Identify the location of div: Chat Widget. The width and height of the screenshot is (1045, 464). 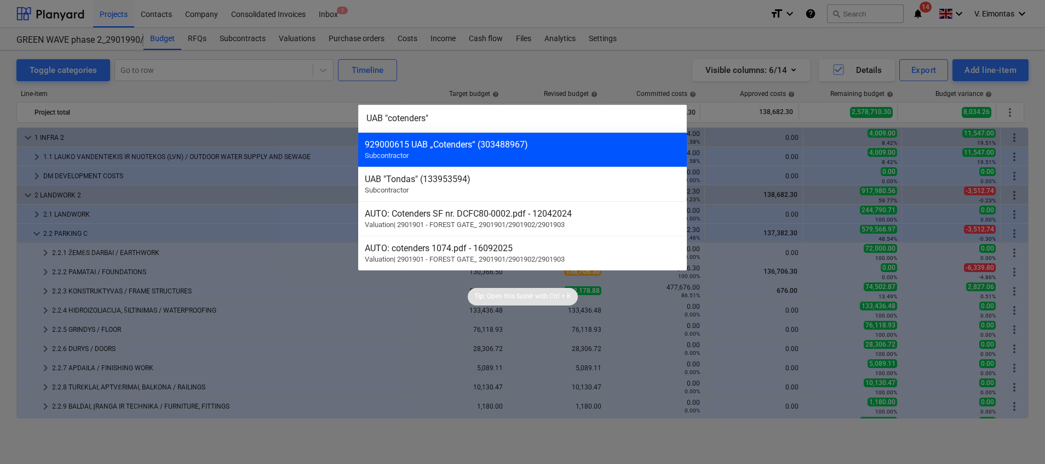
(1018, 437).